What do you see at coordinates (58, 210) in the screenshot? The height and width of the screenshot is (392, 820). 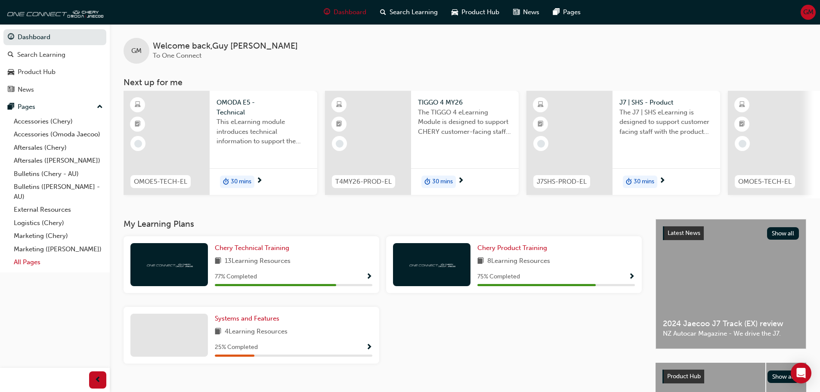 I see `a: External Resources` at bounding box center [58, 210].